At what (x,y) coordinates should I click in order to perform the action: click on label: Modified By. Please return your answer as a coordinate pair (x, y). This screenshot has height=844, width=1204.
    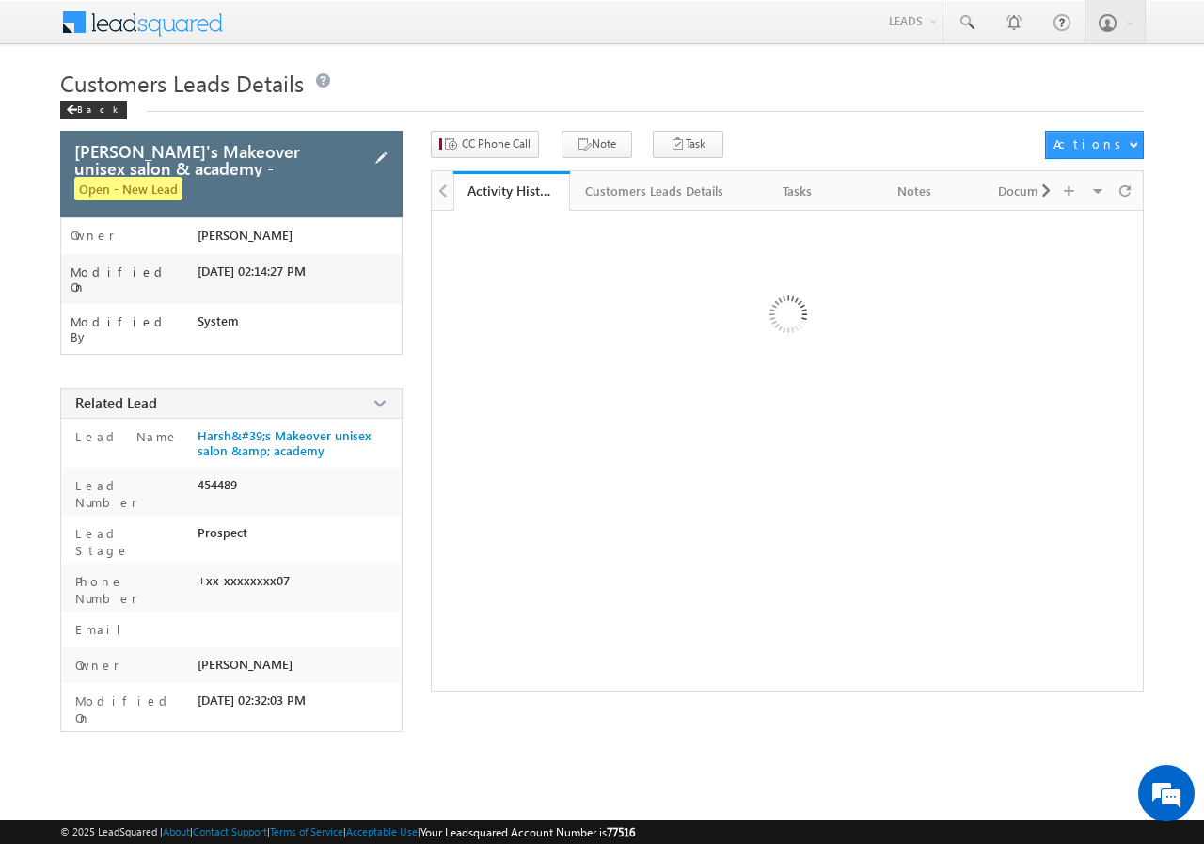
    Looking at the image, I should click on (134, 329).